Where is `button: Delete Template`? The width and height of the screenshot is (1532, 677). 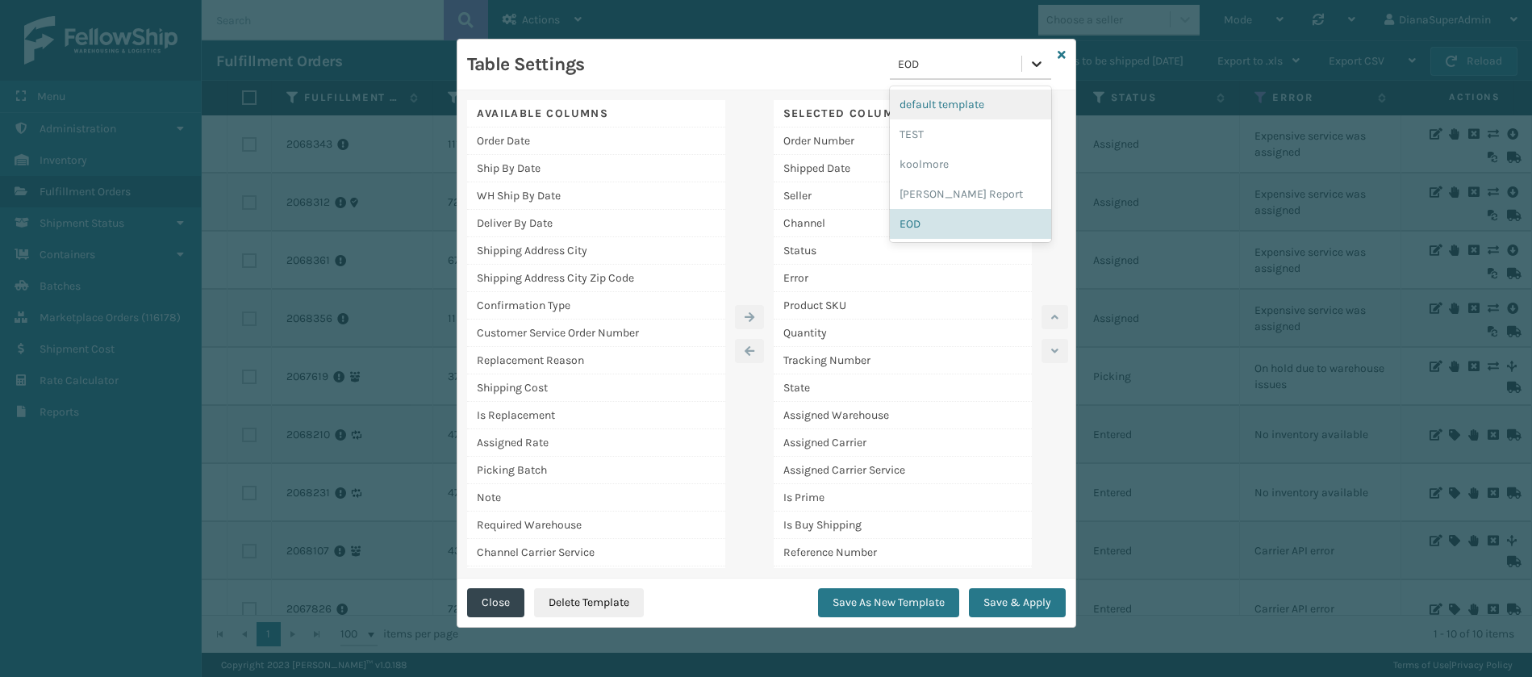
button: Delete Template is located at coordinates (589, 603).